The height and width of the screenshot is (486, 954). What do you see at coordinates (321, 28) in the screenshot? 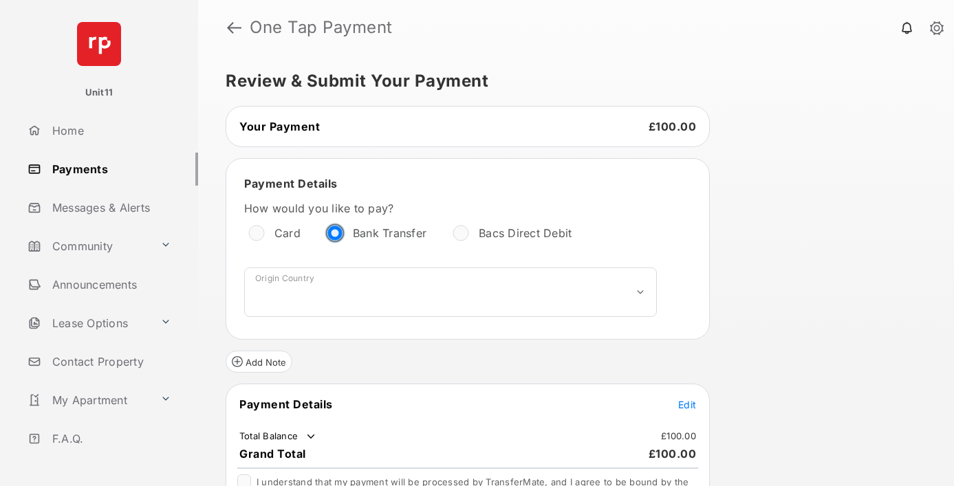
I see `strong: One Tap Payment` at bounding box center [321, 28].